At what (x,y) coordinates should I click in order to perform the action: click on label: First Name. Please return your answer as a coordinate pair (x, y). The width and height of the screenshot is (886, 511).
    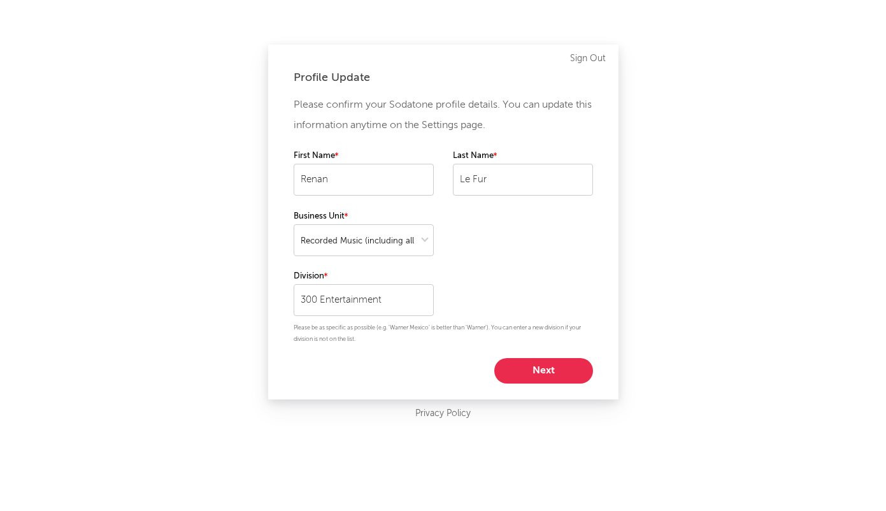
    Looking at the image, I should click on (364, 156).